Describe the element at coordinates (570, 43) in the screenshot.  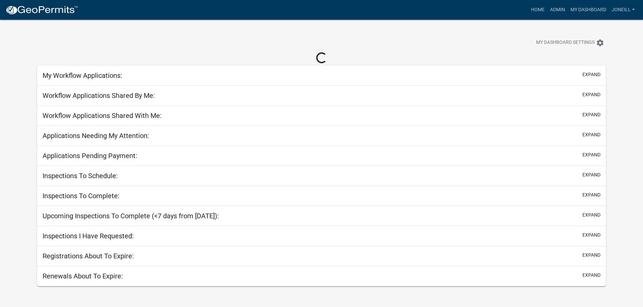
I see `button: My Dashboard Settingssettings` at that location.